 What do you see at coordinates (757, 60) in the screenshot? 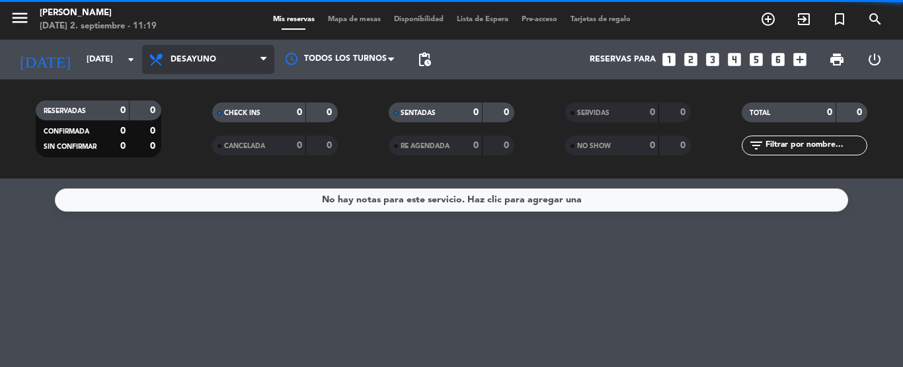
I see `i: looks_5` at bounding box center [757, 60].